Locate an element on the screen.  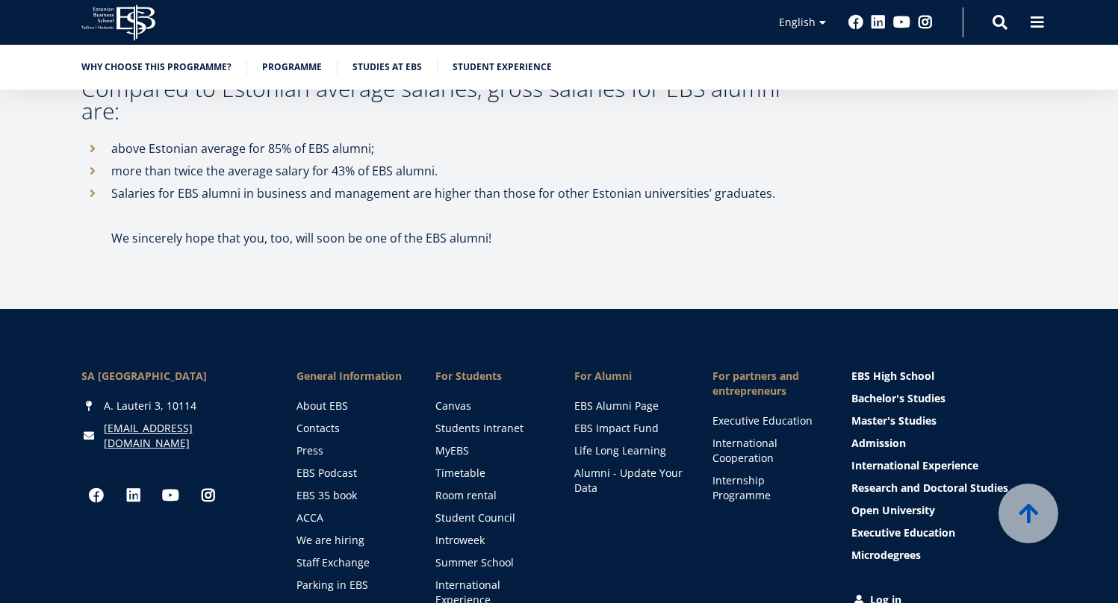
a: Microdegrees is located at coordinates (944, 555).